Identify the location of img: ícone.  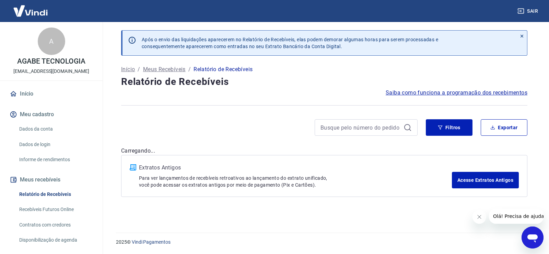
(133, 167).